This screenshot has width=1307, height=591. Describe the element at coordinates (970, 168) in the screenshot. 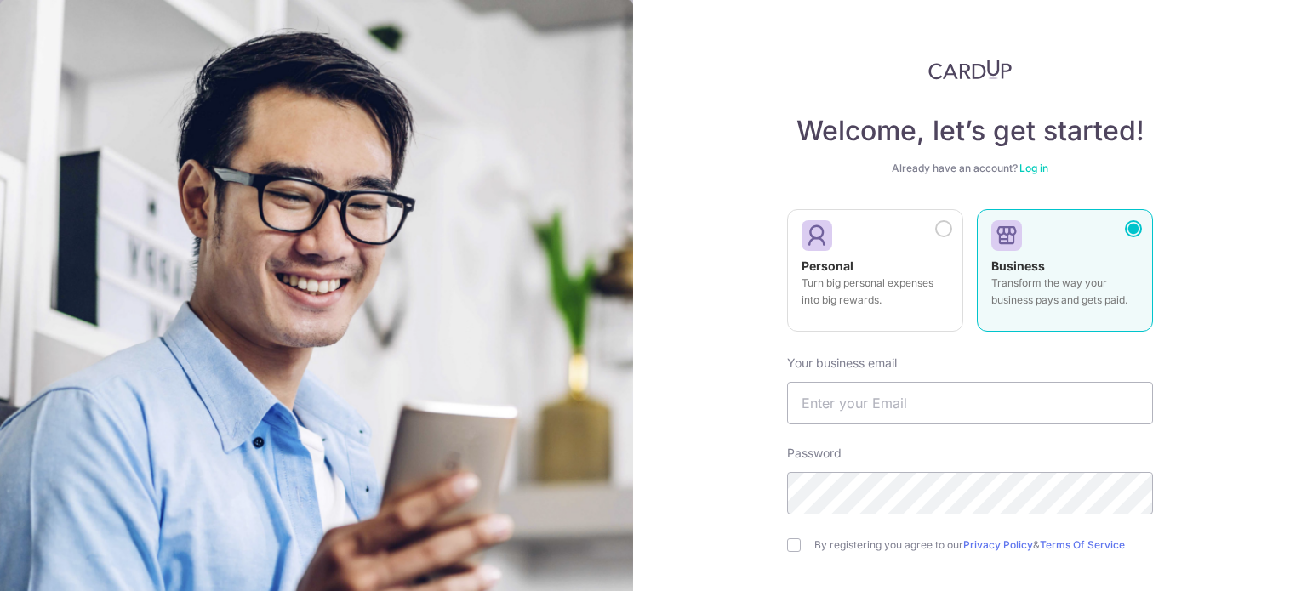

I see `div: Already have an account?` at that location.